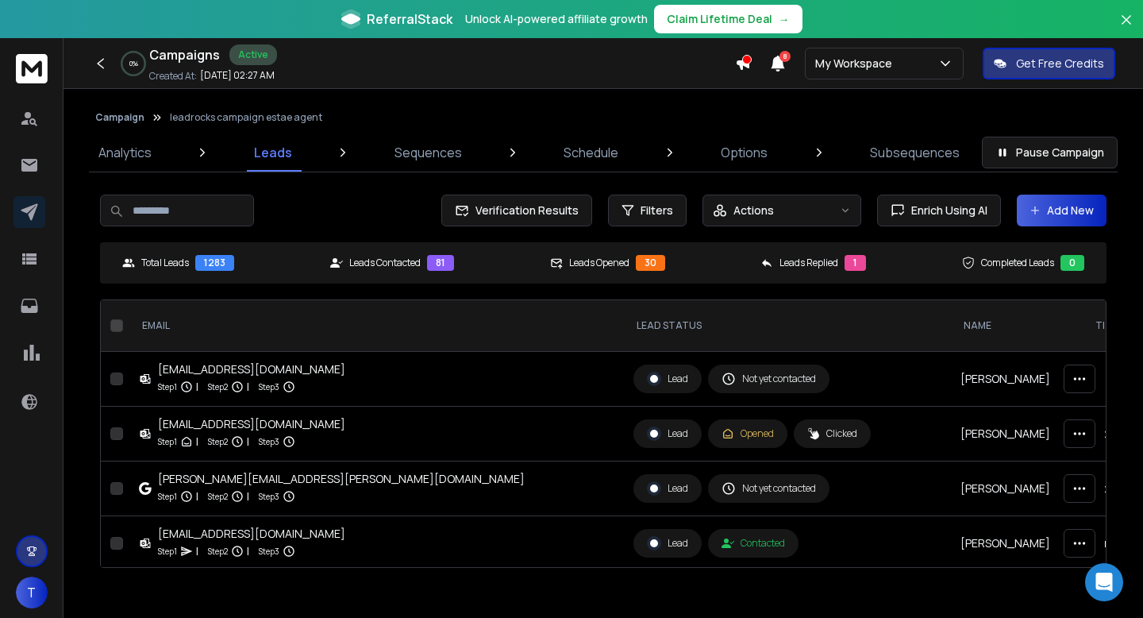 Image resolution: width=1143 pixels, height=618 pixels. What do you see at coordinates (524, 210) in the screenshot?
I see `span: Verification Results` at bounding box center [524, 210].